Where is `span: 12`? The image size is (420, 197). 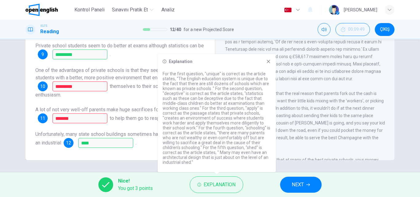 span: 12 is located at coordinates (69, 143).